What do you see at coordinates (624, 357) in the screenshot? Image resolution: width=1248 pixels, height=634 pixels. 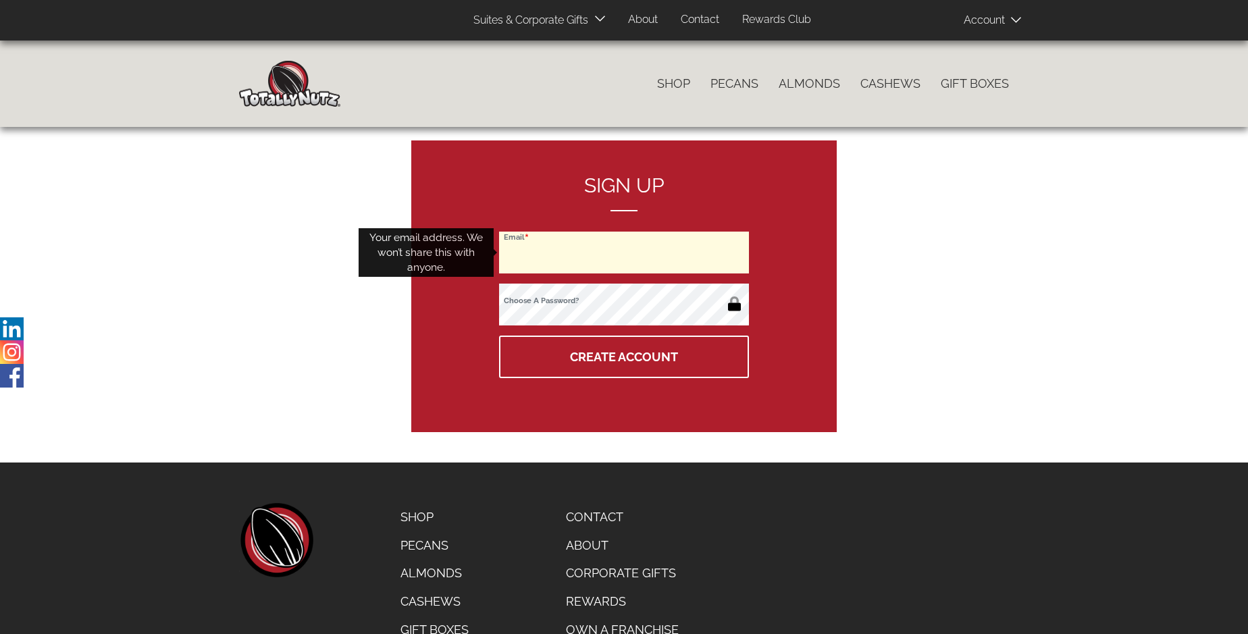 I see `button: Create Account` at bounding box center [624, 357].